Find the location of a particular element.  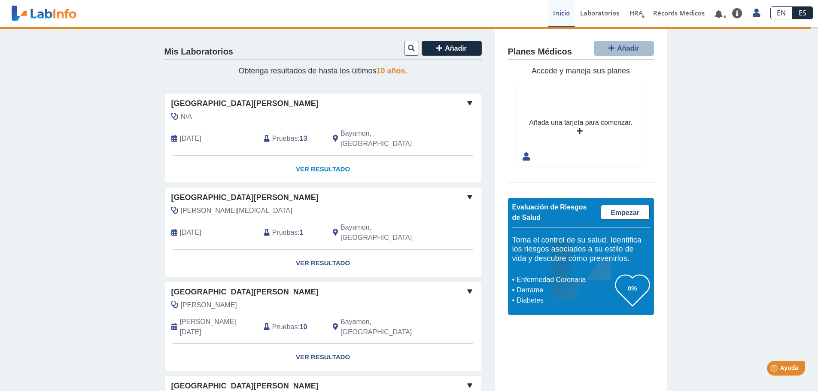

li: Derrame is located at coordinates (565, 290).